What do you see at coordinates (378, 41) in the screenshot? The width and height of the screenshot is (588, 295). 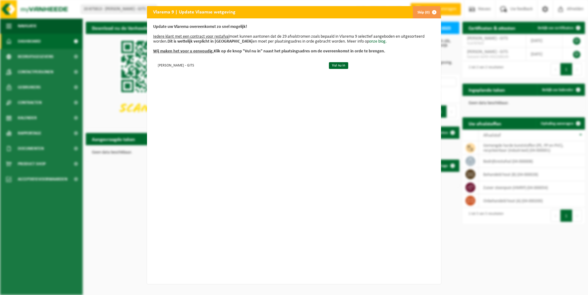 I see `a: onze blog.` at bounding box center [378, 41].